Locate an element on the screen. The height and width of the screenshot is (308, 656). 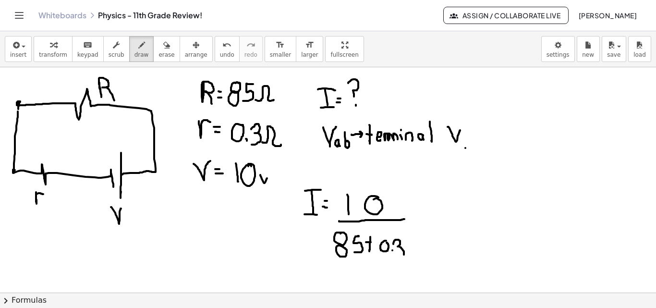
button: erase is located at coordinates (166, 49).